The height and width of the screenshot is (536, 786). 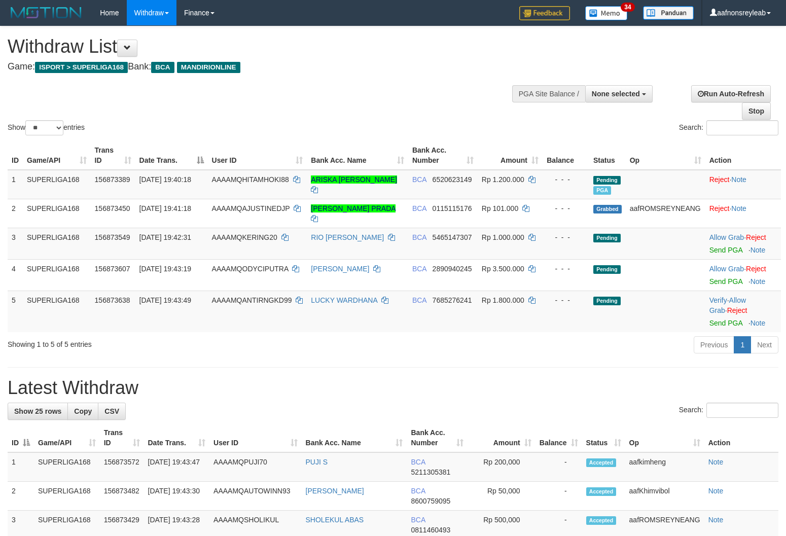 I want to click on a: Verify, so click(x=718, y=300).